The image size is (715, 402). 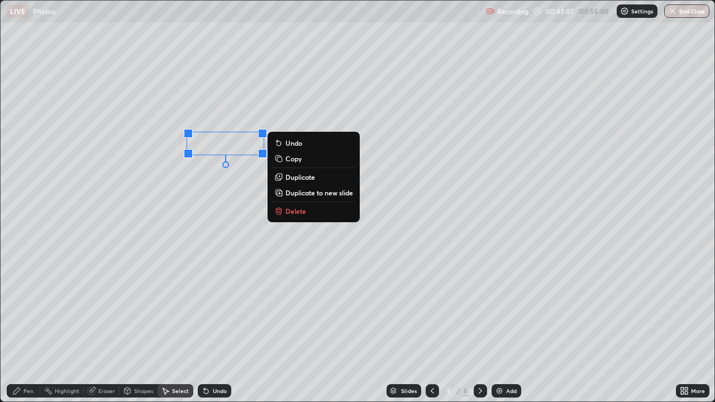 I want to click on img: end-class-cross, so click(x=672, y=11).